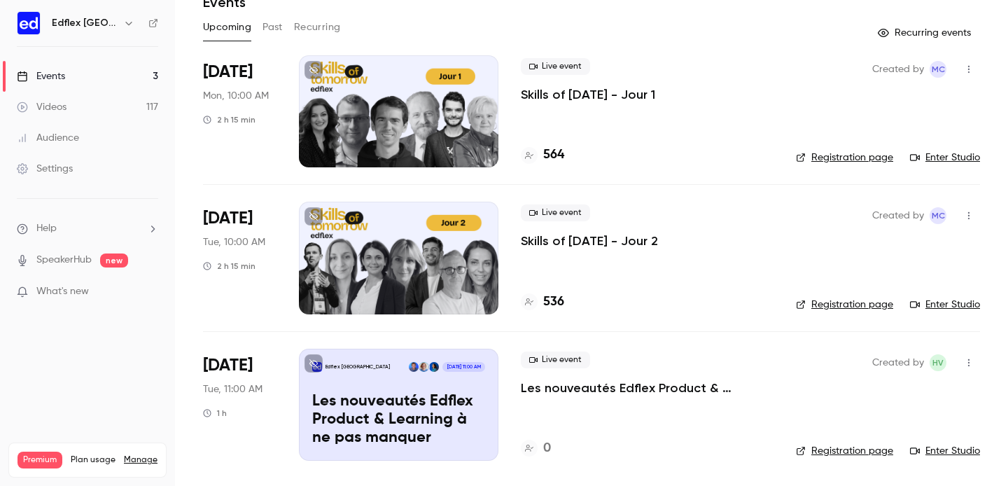 The height and width of the screenshot is (486, 1008). I want to click on div: Events, so click(41, 76).